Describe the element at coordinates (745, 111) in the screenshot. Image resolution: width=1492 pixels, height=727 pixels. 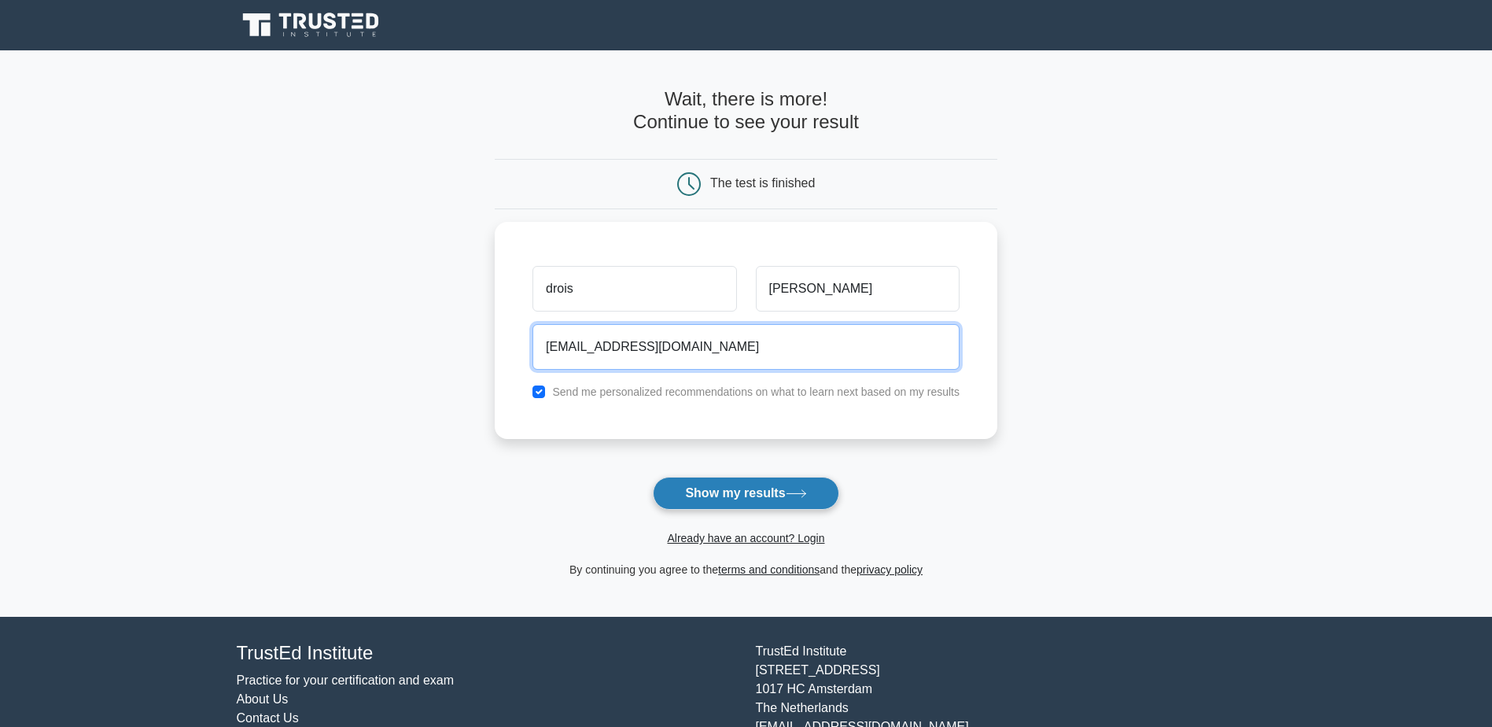
I see `h4: Wait, there is more! Continue to see your result` at that location.